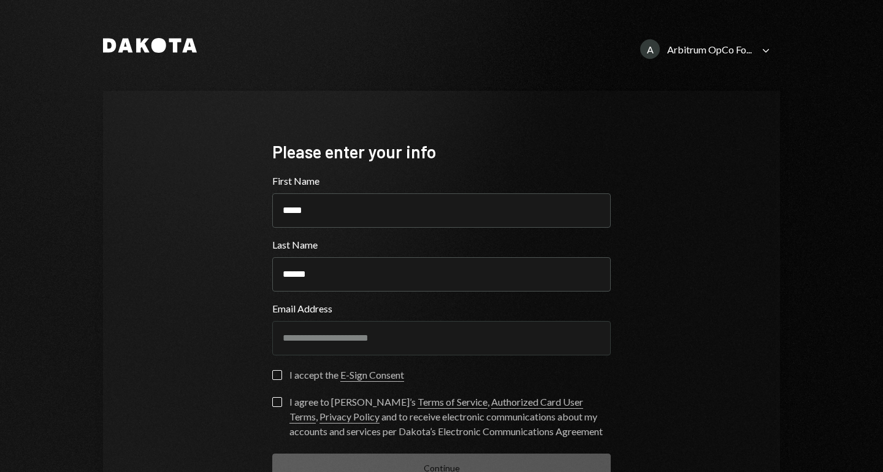  What do you see at coordinates (350, 416) in the screenshot?
I see `a: Privacy Policy` at bounding box center [350, 416].